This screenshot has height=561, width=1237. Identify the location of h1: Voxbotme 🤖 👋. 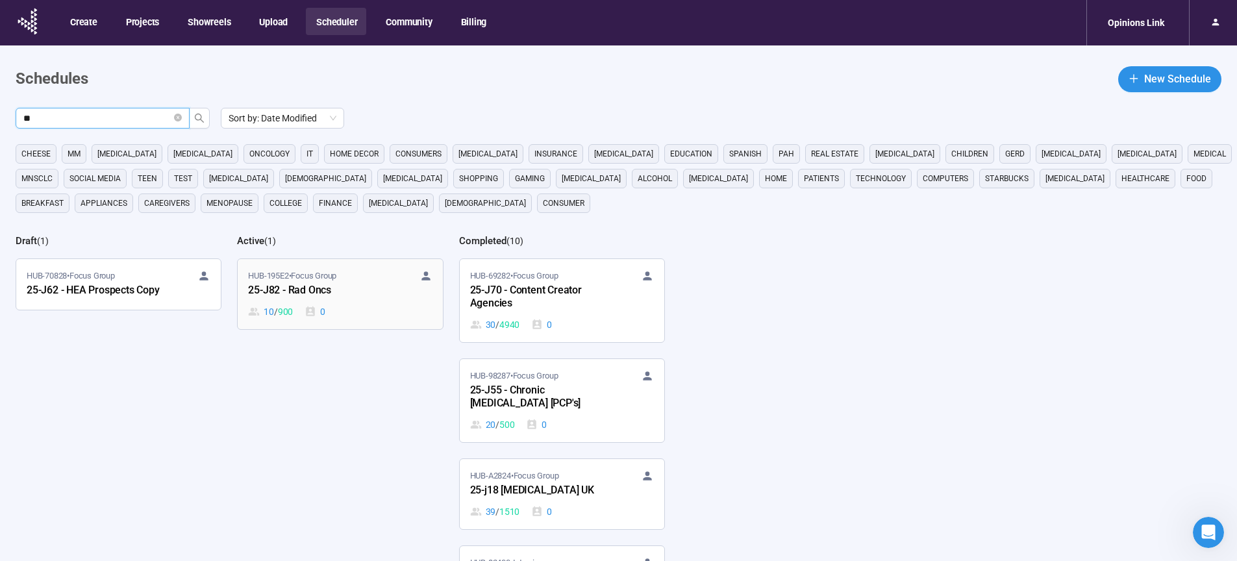
(103, 11).